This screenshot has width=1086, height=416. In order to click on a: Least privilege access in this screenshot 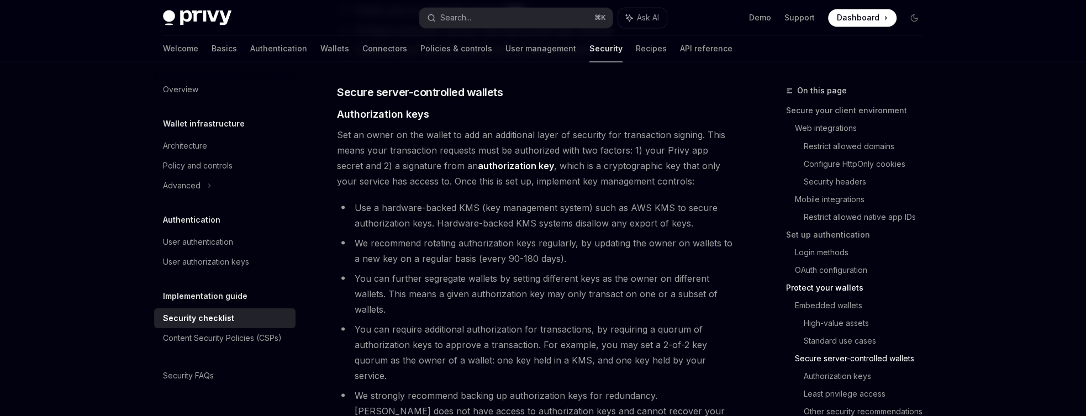, I will do `click(868, 393)`.